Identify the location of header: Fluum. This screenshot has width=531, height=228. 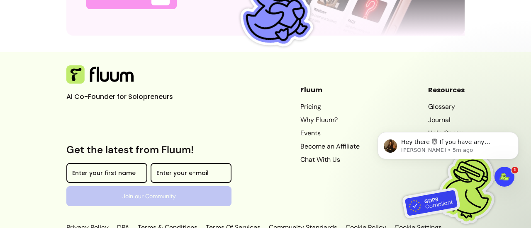
(330, 90).